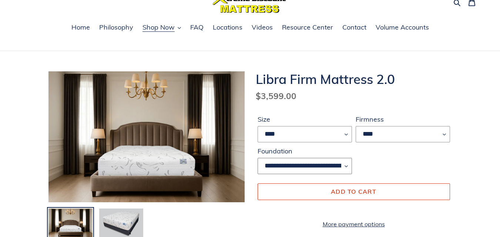 The height and width of the screenshot is (237, 500). I want to click on span: FAQ, so click(197, 27).